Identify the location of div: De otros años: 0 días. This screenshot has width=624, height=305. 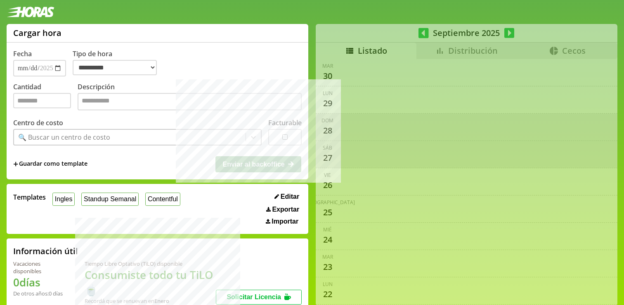
(39, 293).